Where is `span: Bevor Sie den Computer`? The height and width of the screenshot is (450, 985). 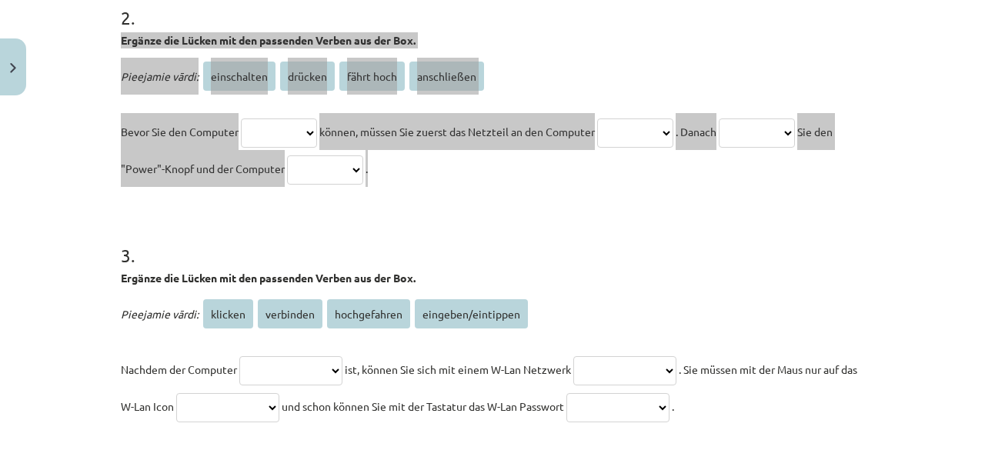 span: Bevor Sie den Computer is located at coordinates (179, 132).